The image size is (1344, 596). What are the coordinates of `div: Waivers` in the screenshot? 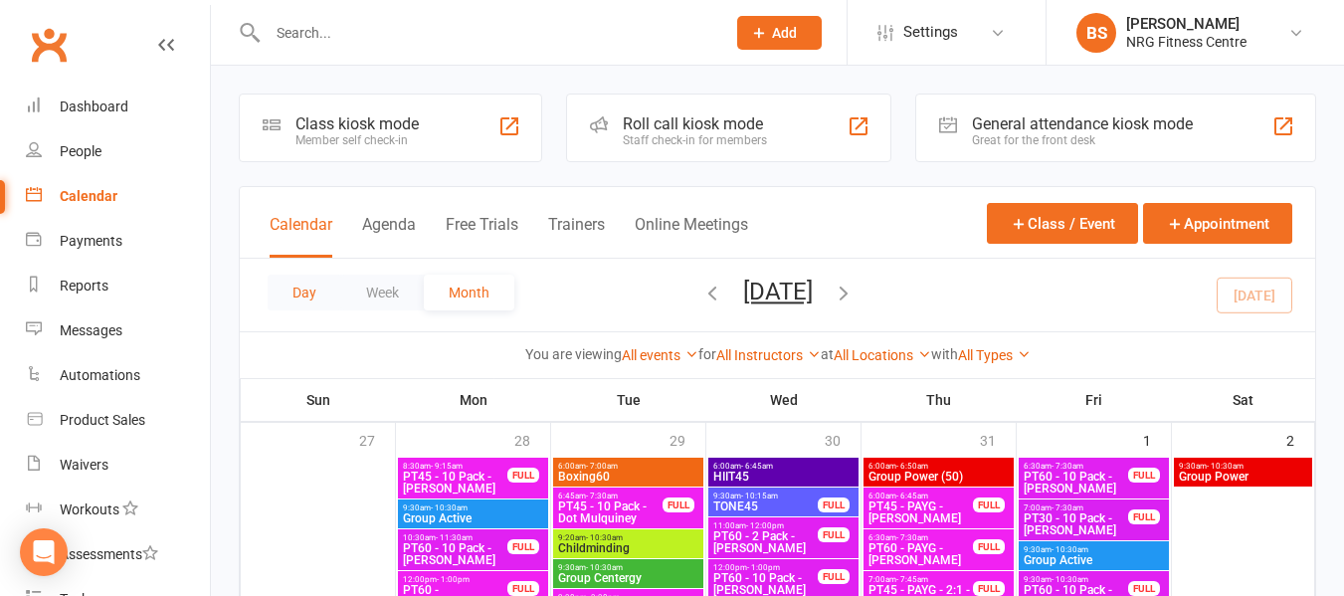 It's located at (84, 465).